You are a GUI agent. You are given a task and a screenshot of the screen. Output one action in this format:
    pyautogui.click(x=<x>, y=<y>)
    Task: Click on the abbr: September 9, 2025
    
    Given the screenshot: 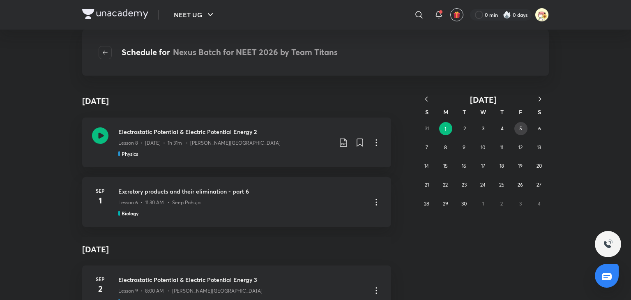 What is the action you would take?
    pyautogui.click(x=464, y=147)
    